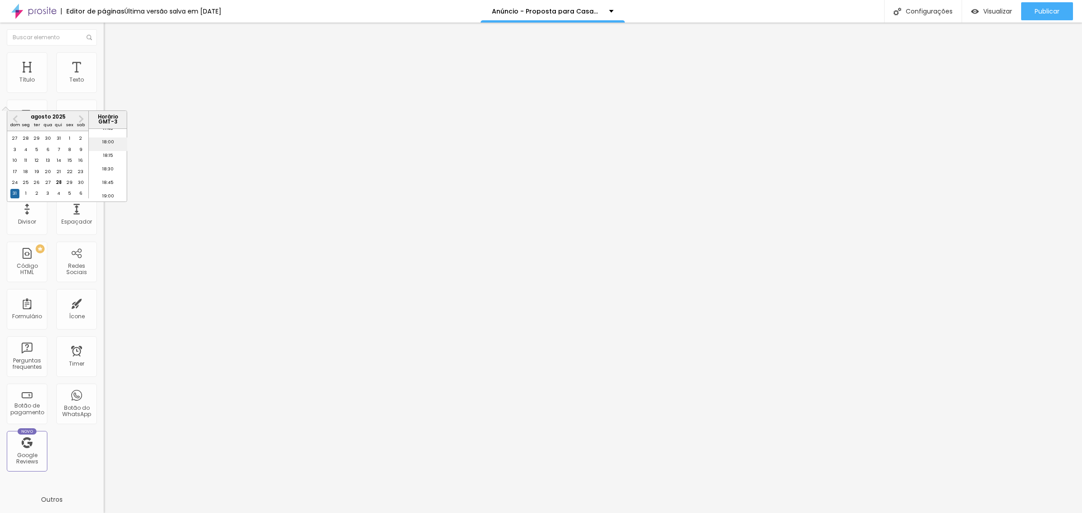 This screenshot has height=513, width=1082. I want to click on div: Choose sábado, 30 de agosto de 2025, so click(81, 183).